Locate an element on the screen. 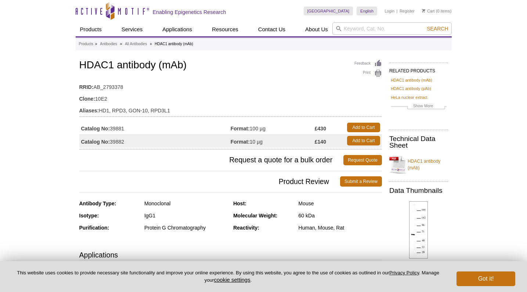 The width and height of the screenshot is (527, 292). a: About Us is located at coordinates (317, 29).